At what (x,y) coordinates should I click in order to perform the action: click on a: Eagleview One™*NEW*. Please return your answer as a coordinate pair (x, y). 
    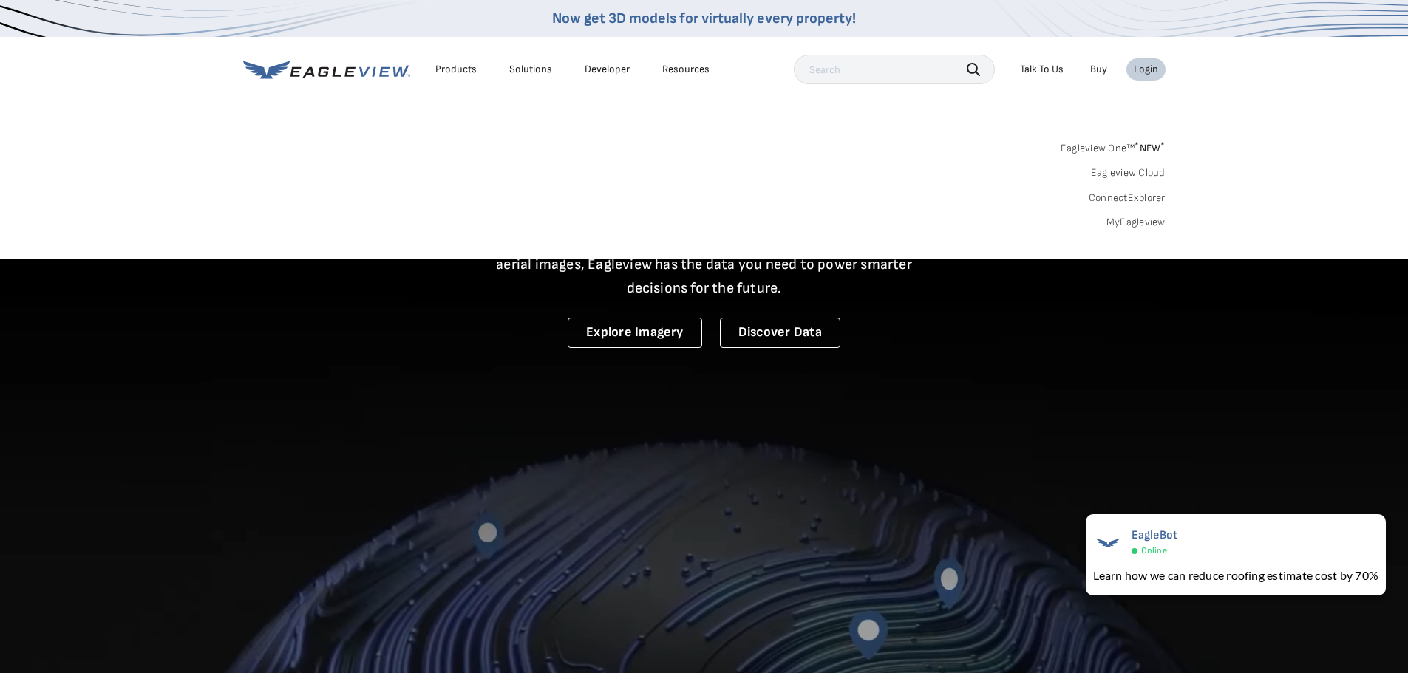
    Looking at the image, I should click on (1113, 146).